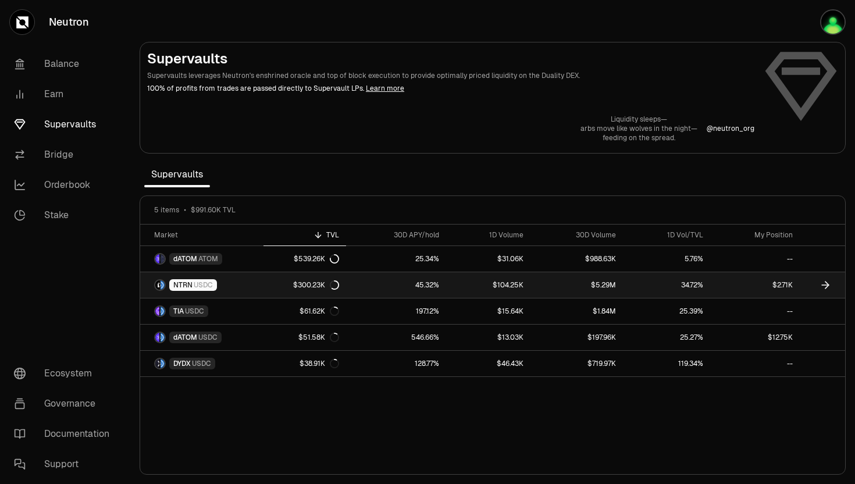  What do you see at coordinates (317, 259) in the screenshot?
I see `div: $539.26K` at bounding box center [317, 259].